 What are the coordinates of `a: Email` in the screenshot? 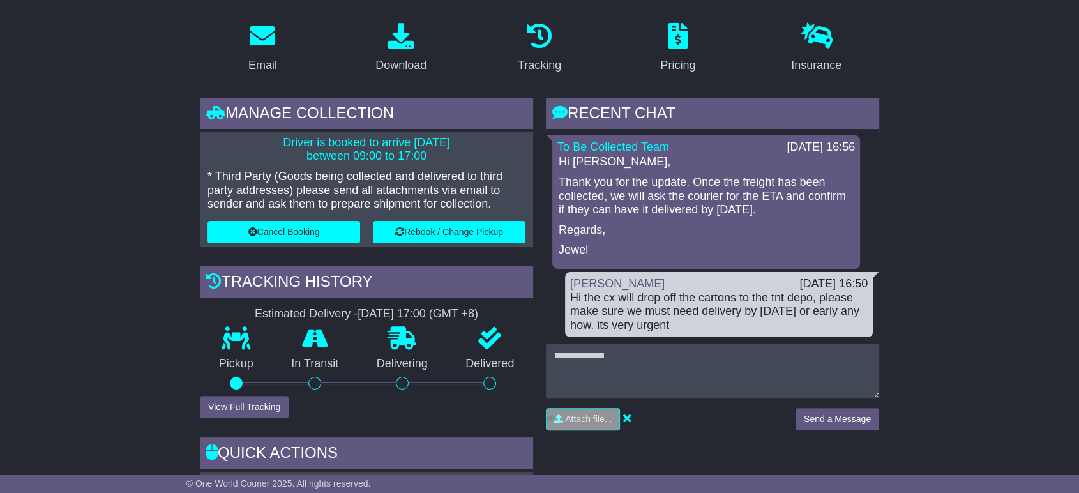 It's located at (262, 49).